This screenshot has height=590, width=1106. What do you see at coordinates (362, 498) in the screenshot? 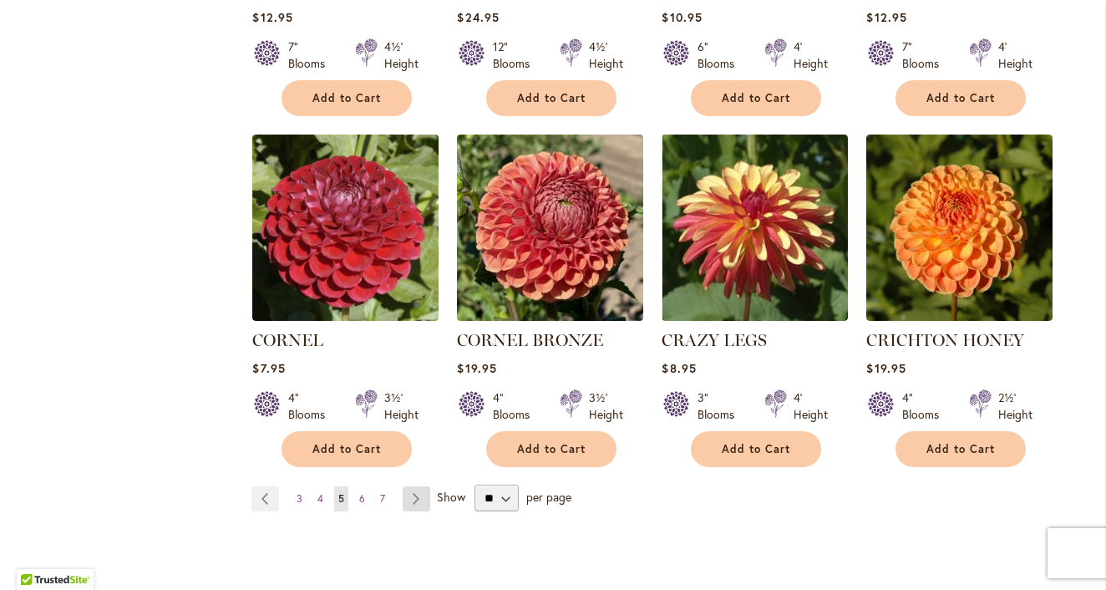
I see `span: 6` at bounding box center [362, 498].